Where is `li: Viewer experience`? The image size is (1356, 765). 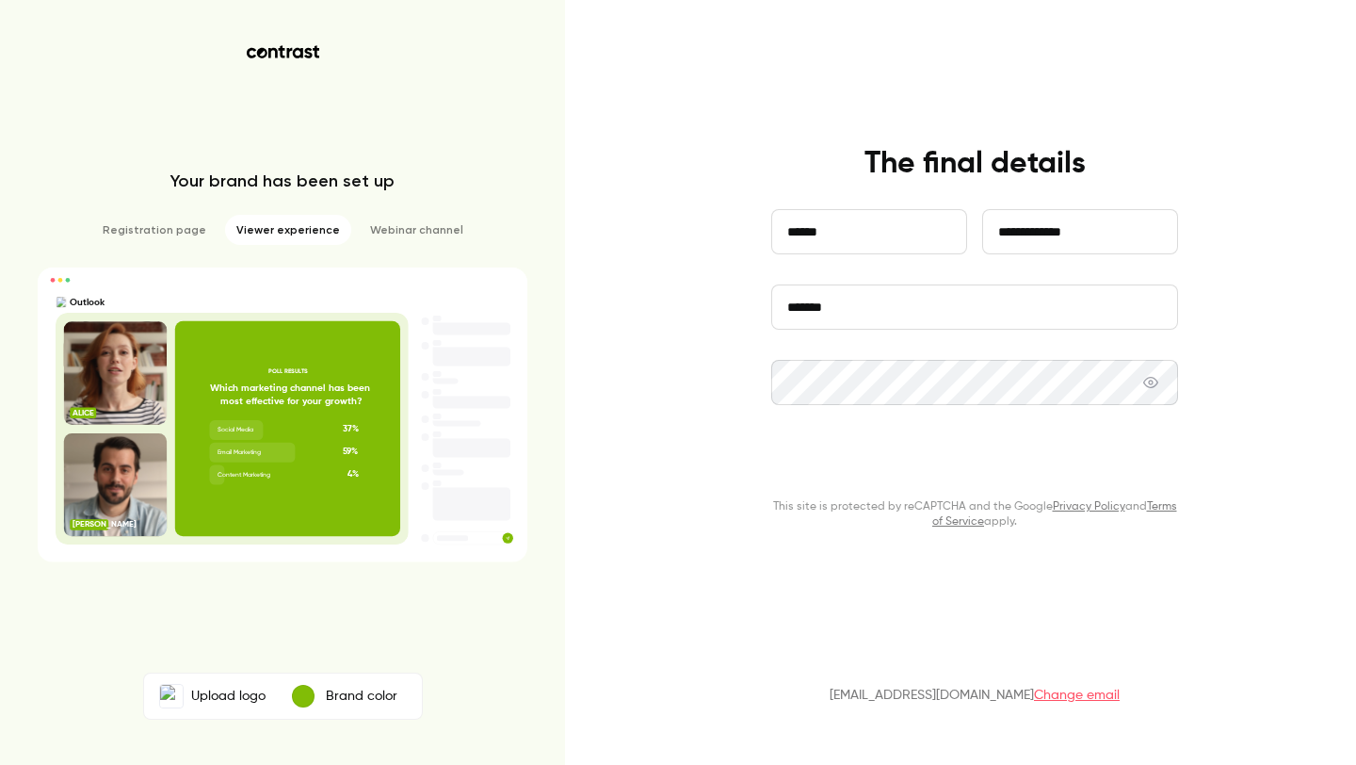 li: Viewer experience is located at coordinates (288, 230).